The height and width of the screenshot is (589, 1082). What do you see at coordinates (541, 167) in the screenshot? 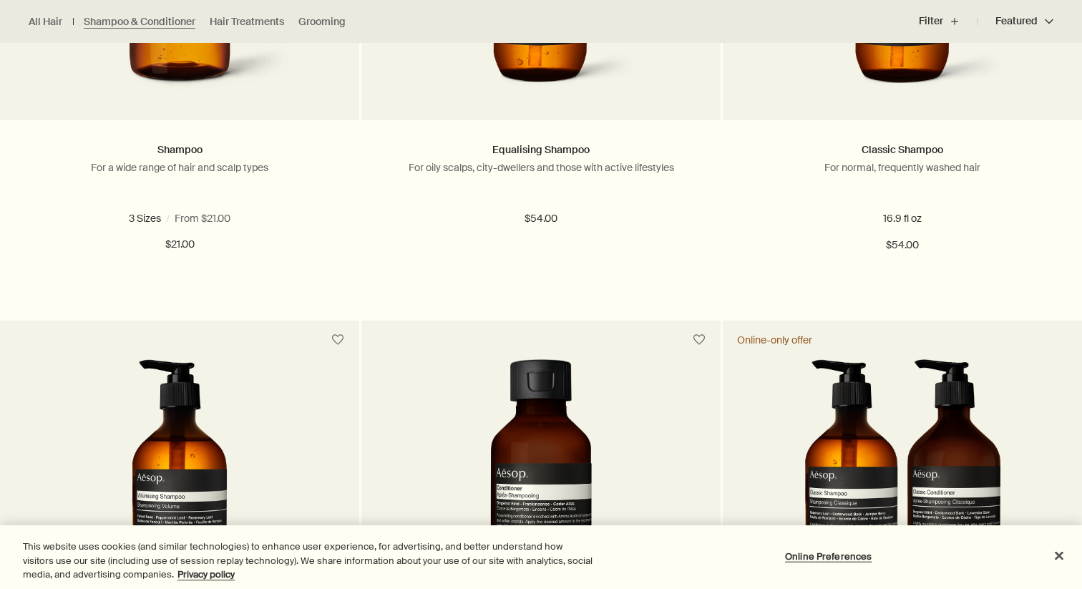
I see `p: For oily scalps, city-dwellers and those with active lifestyles` at bounding box center [541, 167].